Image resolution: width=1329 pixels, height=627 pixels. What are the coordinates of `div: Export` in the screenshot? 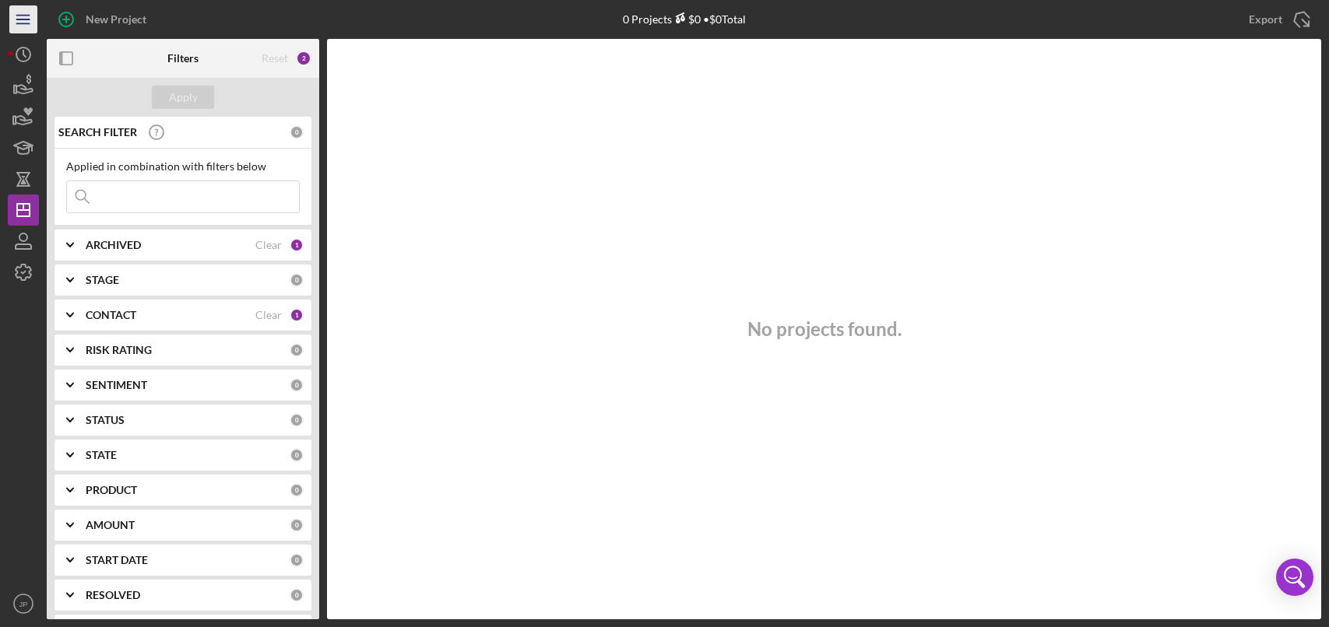 It's located at (1265, 19).